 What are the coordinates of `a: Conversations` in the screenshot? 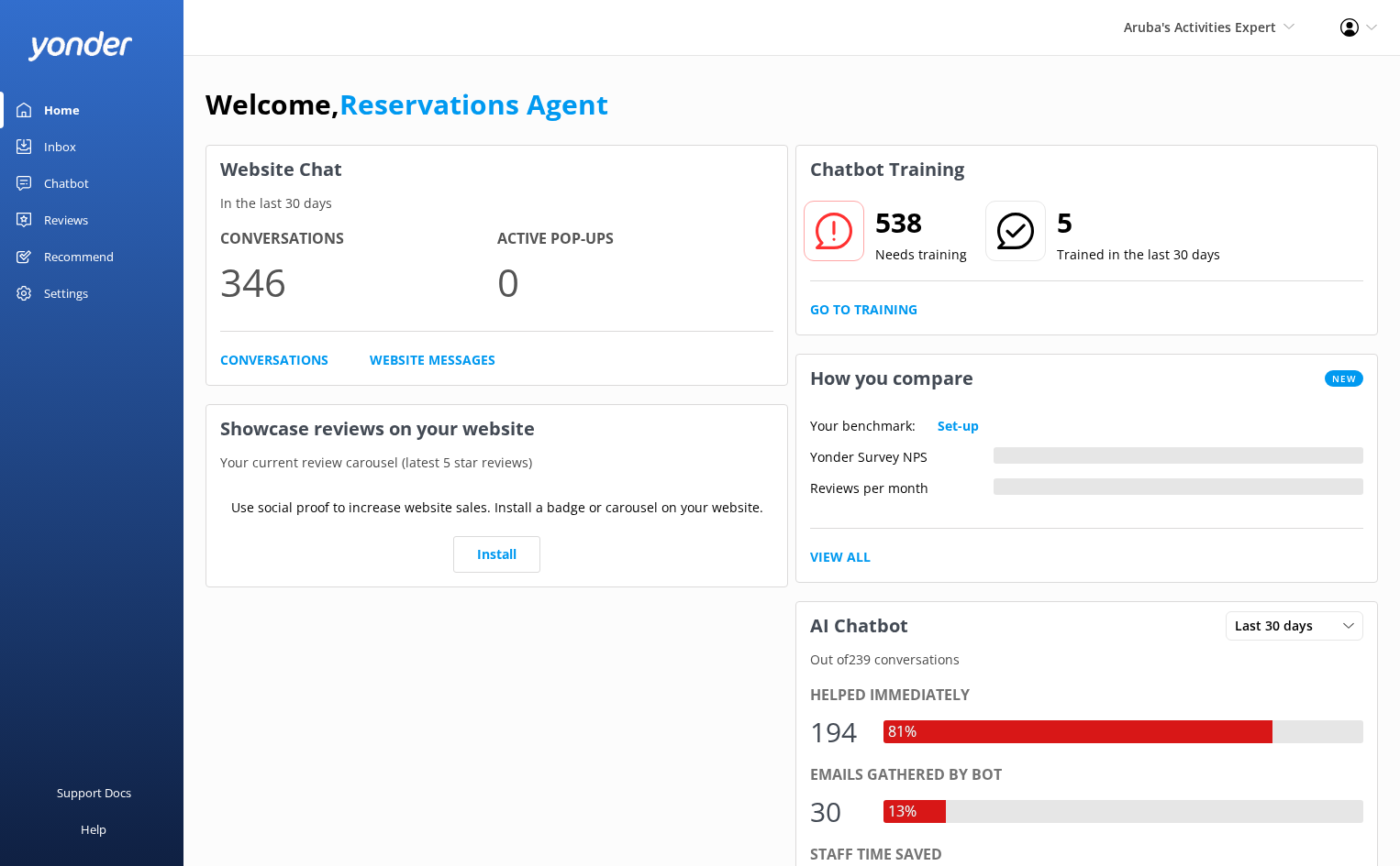 It's located at (274, 360).